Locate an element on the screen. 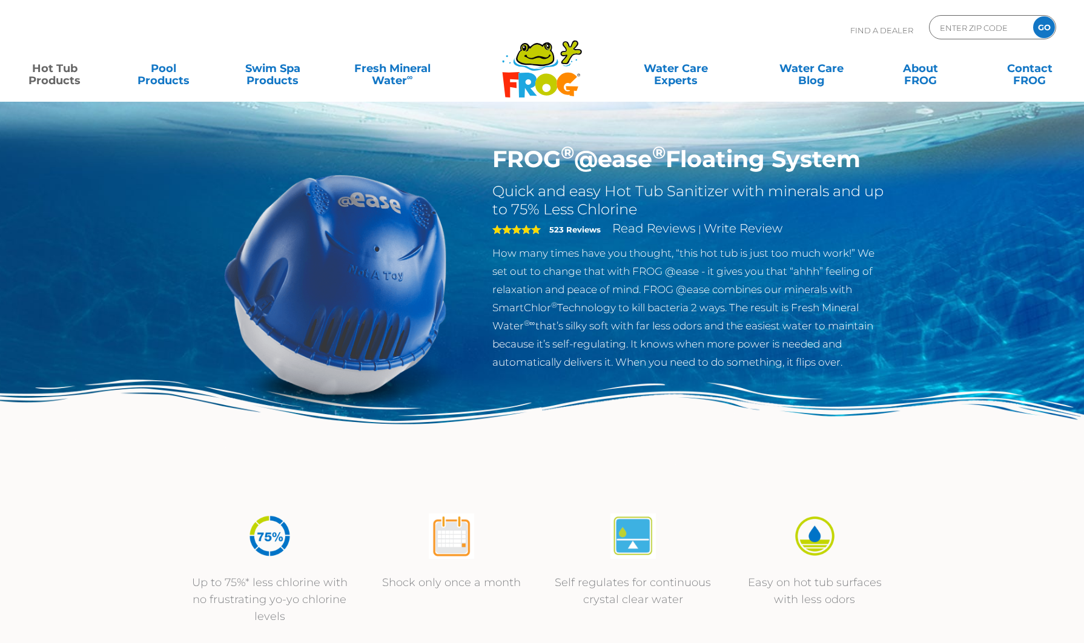 This screenshot has width=1084, height=643. strong: 523 Reviews is located at coordinates (575, 229).